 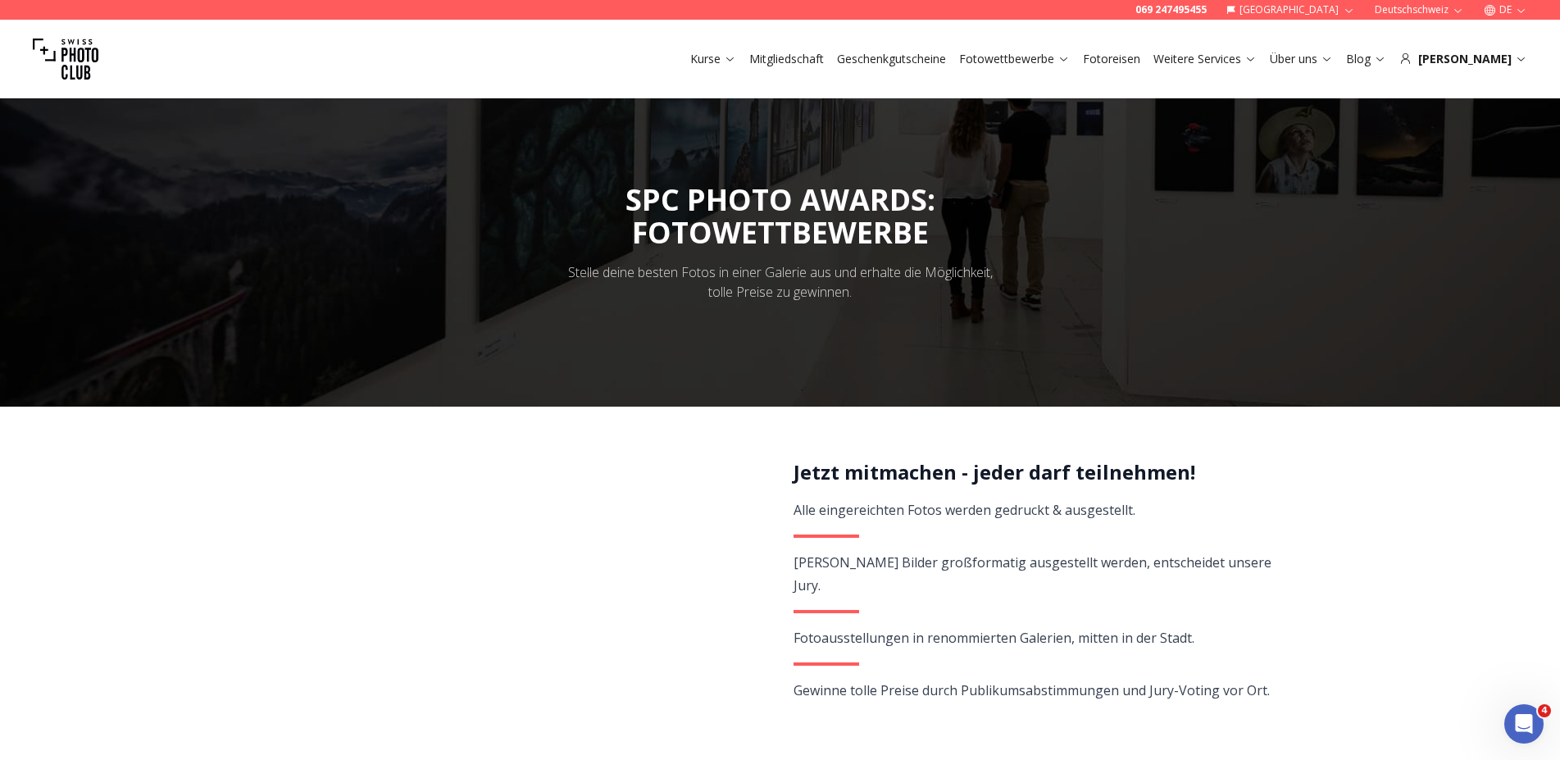 I want to click on a: Fotowettbewerbe, so click(x=1014, y=59).